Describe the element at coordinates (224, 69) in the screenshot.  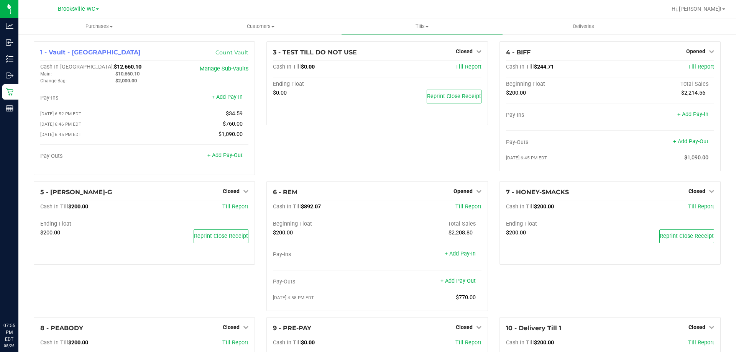
I see `a: Manage Sub-Vaults` at that location.